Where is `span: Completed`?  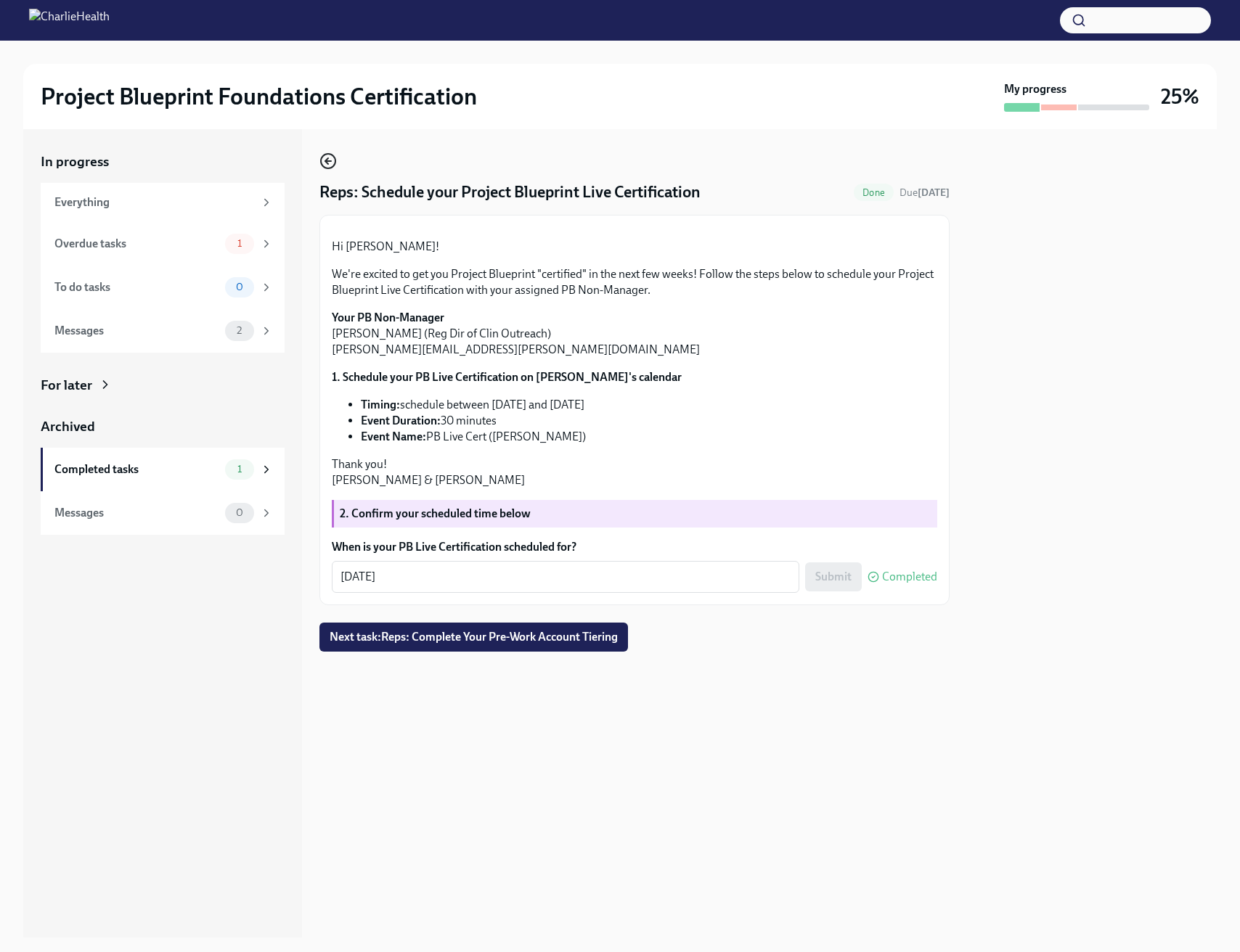 span: Completed is located at coordinates (909, 577).